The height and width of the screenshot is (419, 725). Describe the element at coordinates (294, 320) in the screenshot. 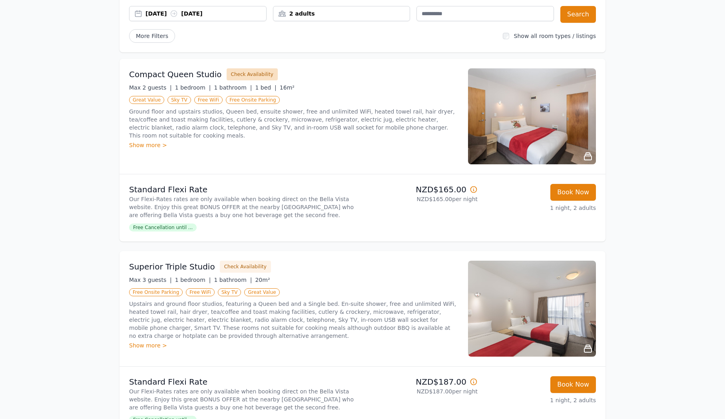

I see `p: Upstairs and ground floor studios, featuring a Queen bed and a Single bed. En-suite shower, free ...` at that location.